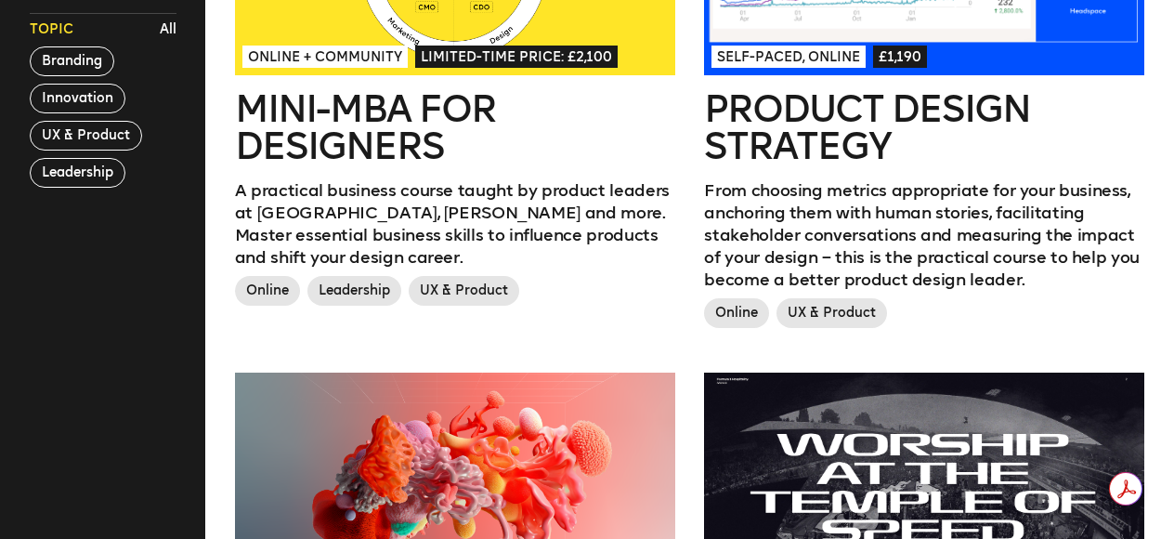  I want to click on span: Online + Community, so click(325, 57).